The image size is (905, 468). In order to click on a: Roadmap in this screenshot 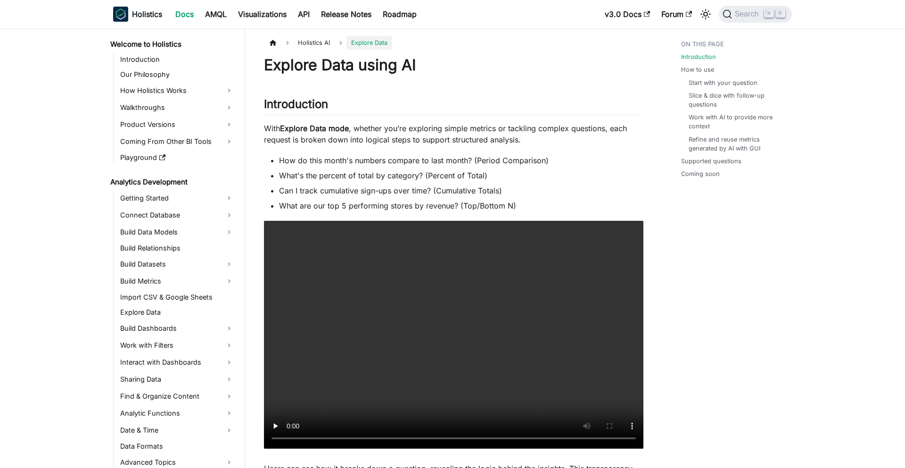, I will do `click(400, 14)`.